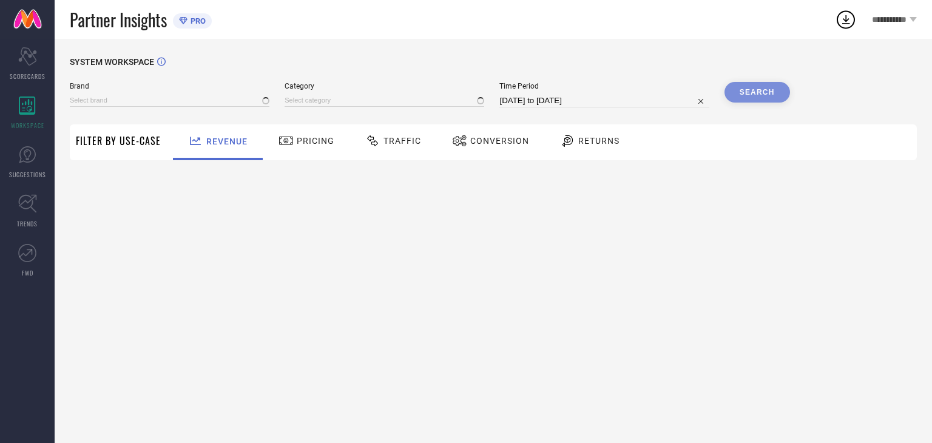  What do you see at coordinates (197, 21) in the screenshot?
I see `span: PRO` at bounding box center [197, 21].